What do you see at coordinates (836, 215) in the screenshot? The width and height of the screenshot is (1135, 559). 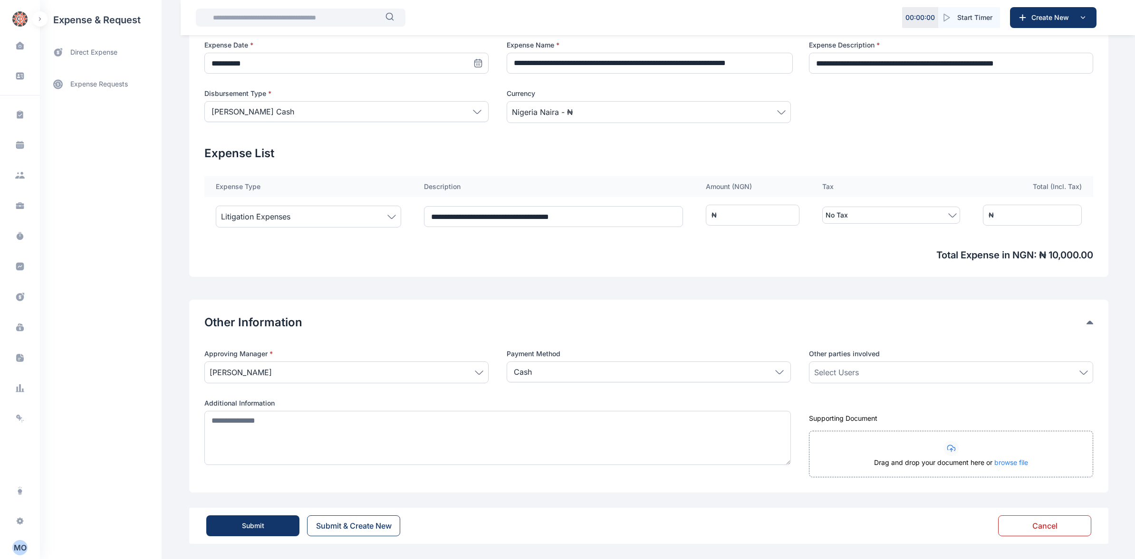 I see `span: No Tax` at bounding box center [836, 215].